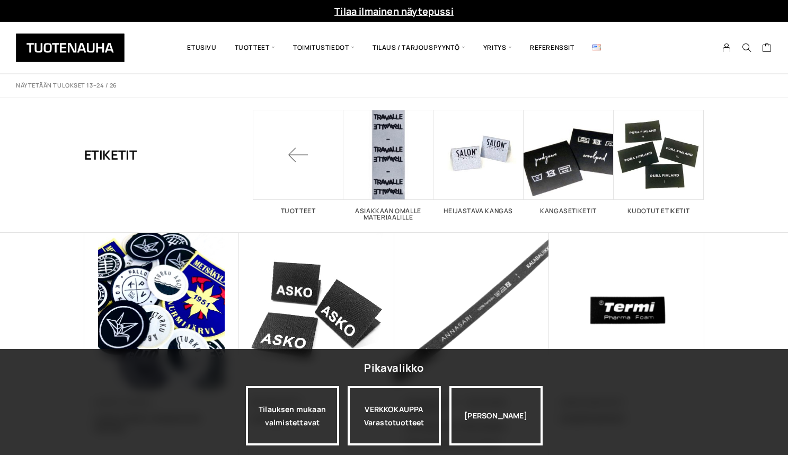  What do you see at coordinates (569, 162) in the screenshot?
I see `a: Visit product category Kangasetiketit` at bounding box center [569, 162].